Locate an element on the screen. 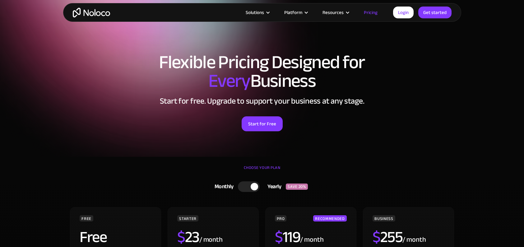 The height and width of the screenshot is (247, 524). a: Login is located at coordinates (404, 12).